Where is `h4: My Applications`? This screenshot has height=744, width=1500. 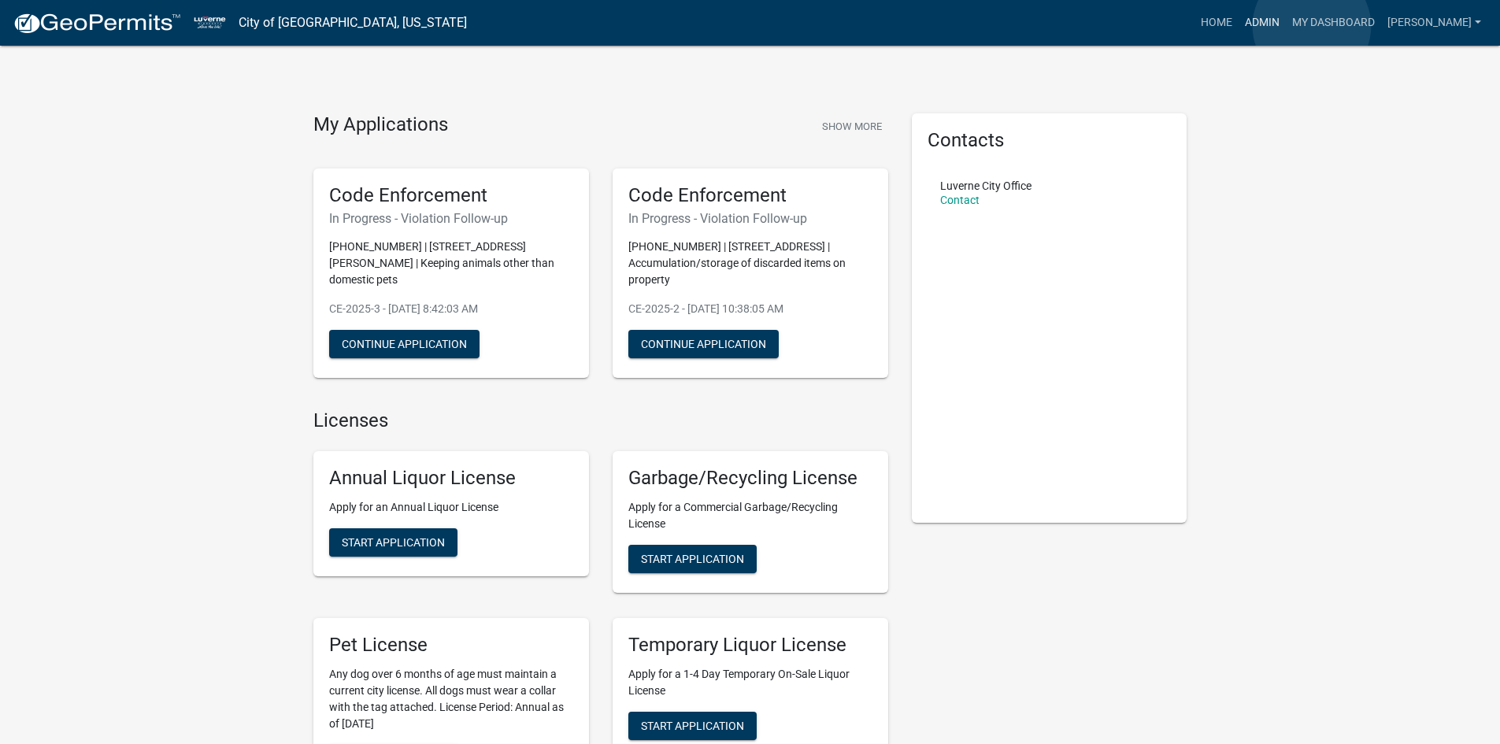 h4: My Applications is located at coordinates (380, 125).